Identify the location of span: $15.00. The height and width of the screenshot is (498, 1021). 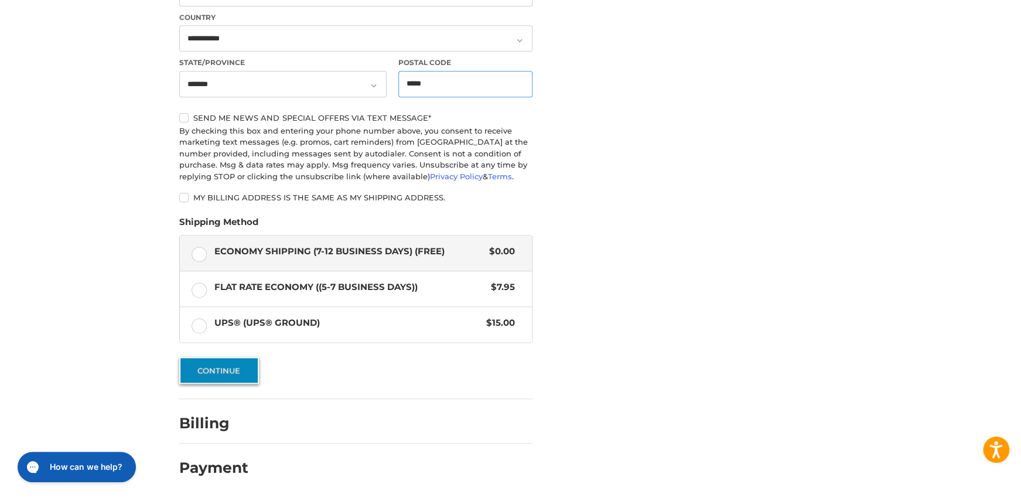
(497, 323).